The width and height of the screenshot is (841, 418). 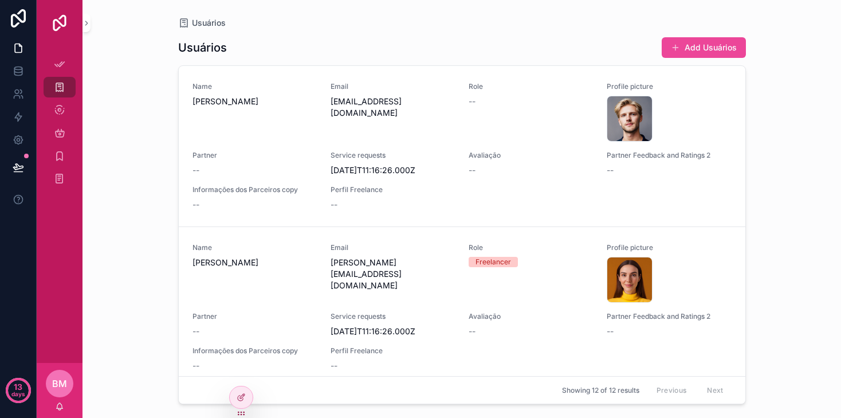 What do you see at coordinates (18, 394) in the screenshot?
I see `p: days` at bounding box center [18, 394].